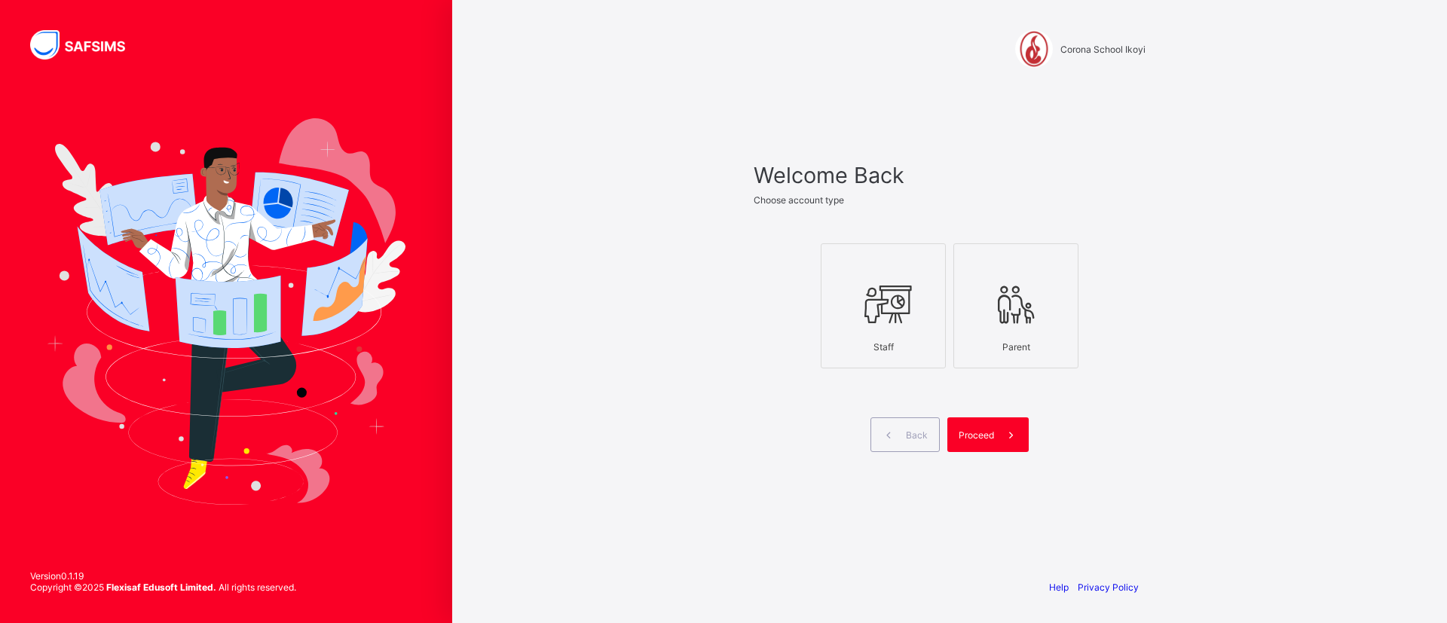  Describe the element at coordinates (1016, 347) in the screenshot. I see `div: Parent` at that location.